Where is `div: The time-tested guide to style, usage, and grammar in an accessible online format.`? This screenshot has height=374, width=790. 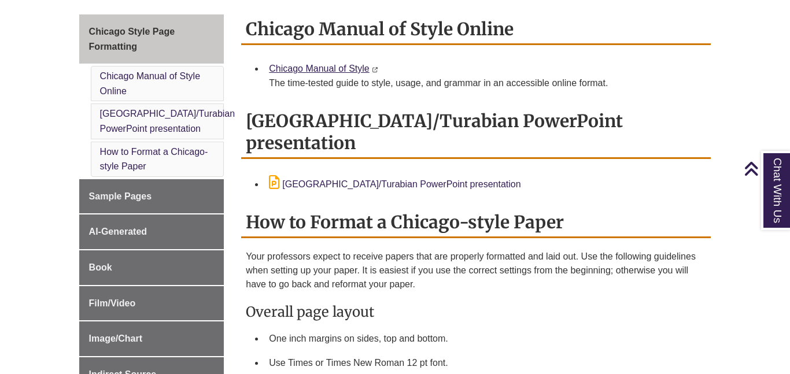 div: The time-tested guide to style, usage, and grammar in an accessible online format. is located at coordinates (485, 83).